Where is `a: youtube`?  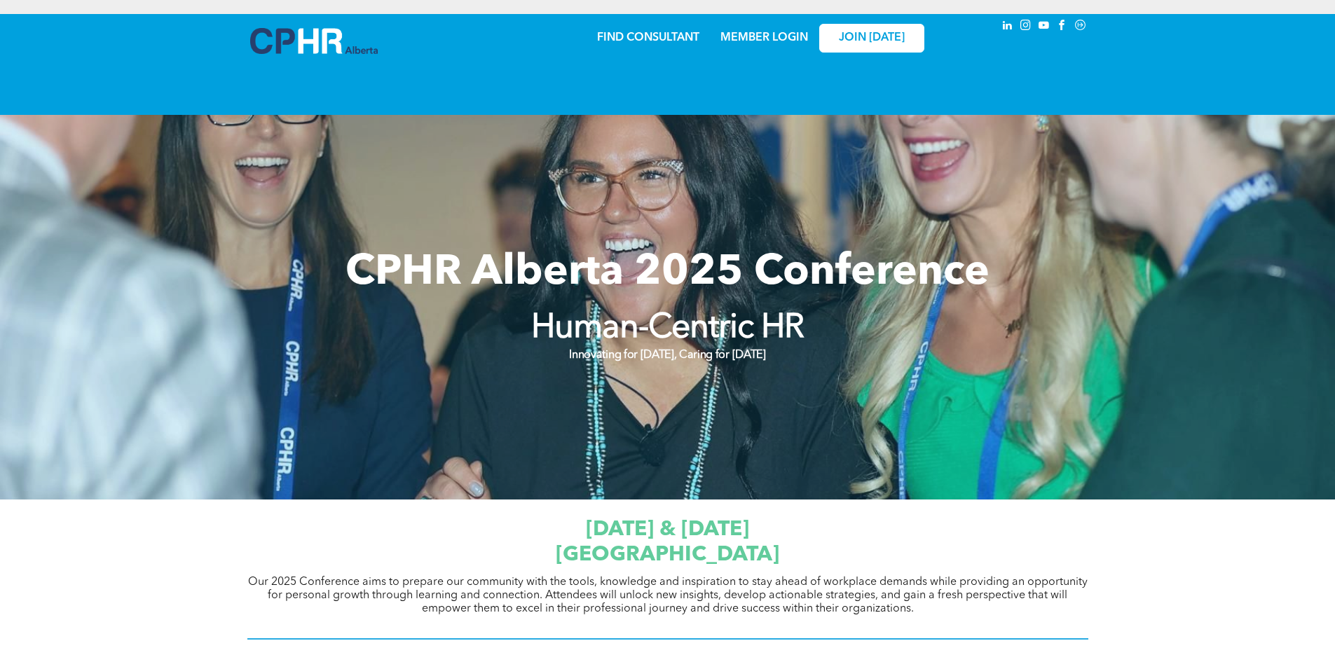 a: youtube is located at coordinates (1044, 27).